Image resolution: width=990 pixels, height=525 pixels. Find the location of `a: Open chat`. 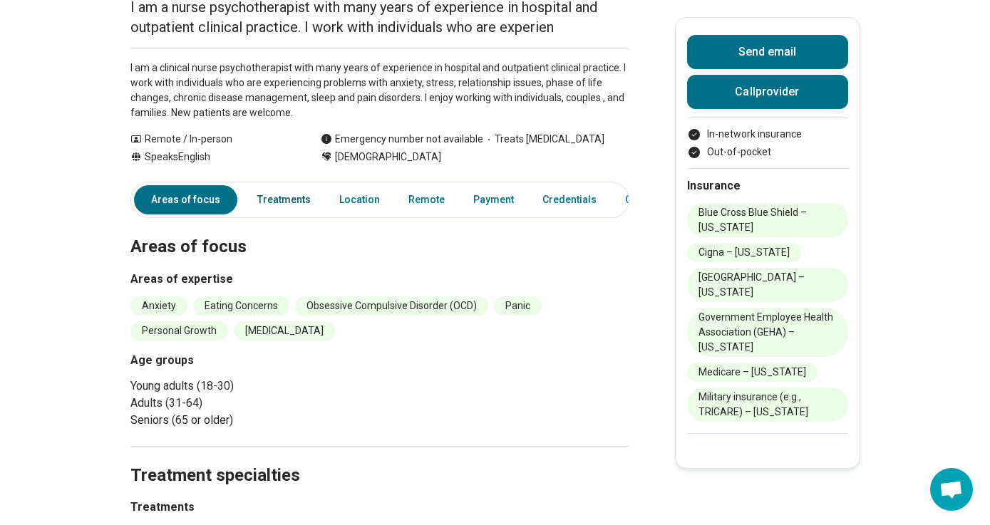

a: Open chat is located at coordinates (951, 490).